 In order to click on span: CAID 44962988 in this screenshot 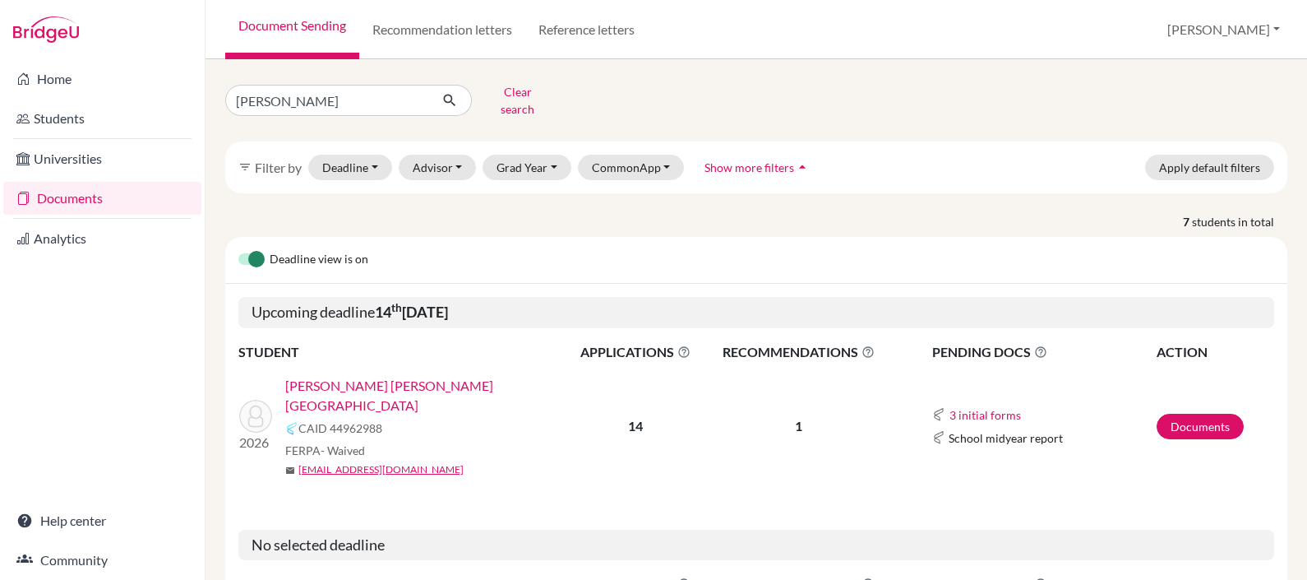, I will do `click(340, 428)`.